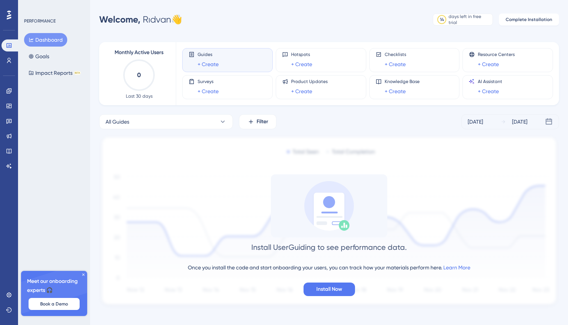 Image resolution: width=568 pixels, height=325 pixels. Describe the element at coordinates (54, 73) in the screenshot. I see `button: Impact ReportsBETA` at that location.